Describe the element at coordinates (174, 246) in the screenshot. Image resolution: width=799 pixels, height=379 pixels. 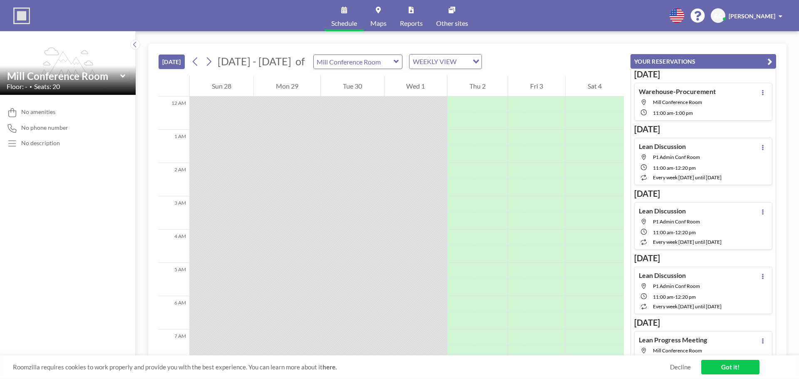
I see `div: 4 AM` at that location.